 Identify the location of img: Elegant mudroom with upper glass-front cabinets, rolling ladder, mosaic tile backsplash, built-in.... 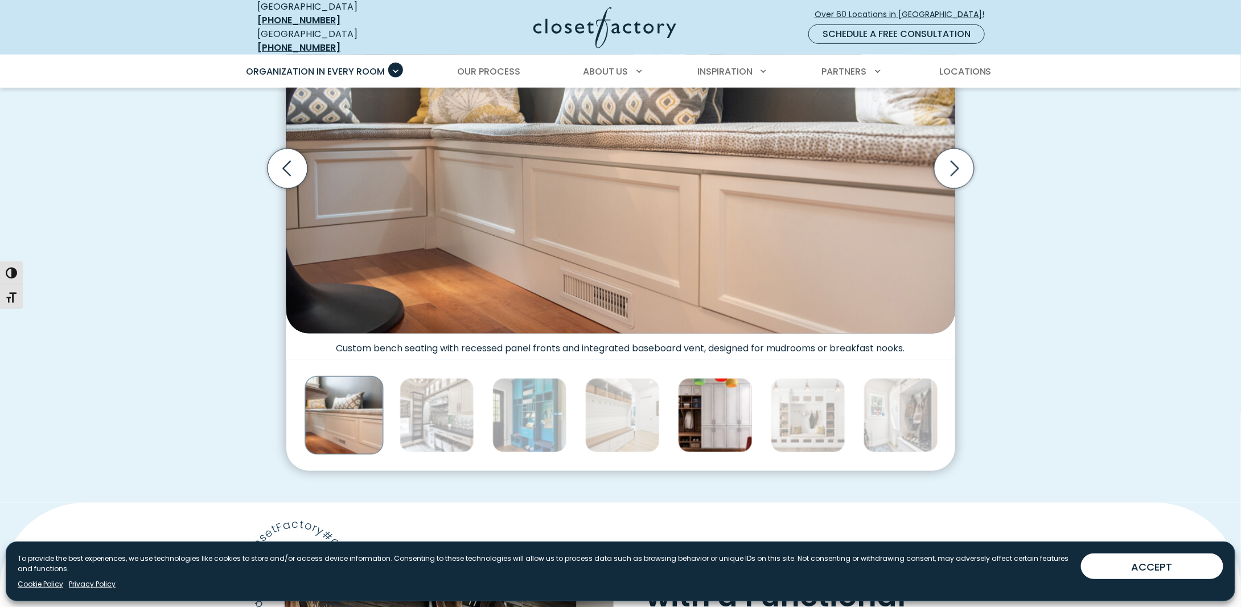
(437, 415).